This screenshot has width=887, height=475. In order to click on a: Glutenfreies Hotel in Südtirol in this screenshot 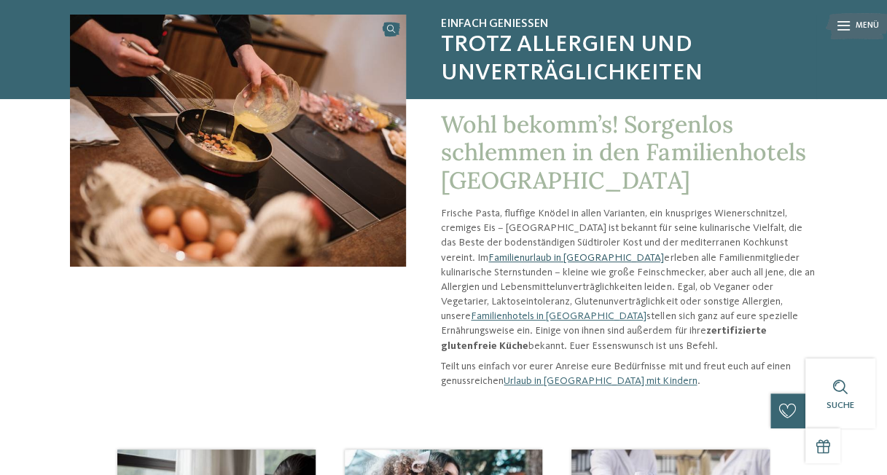, I will do `click(238, 141)`.